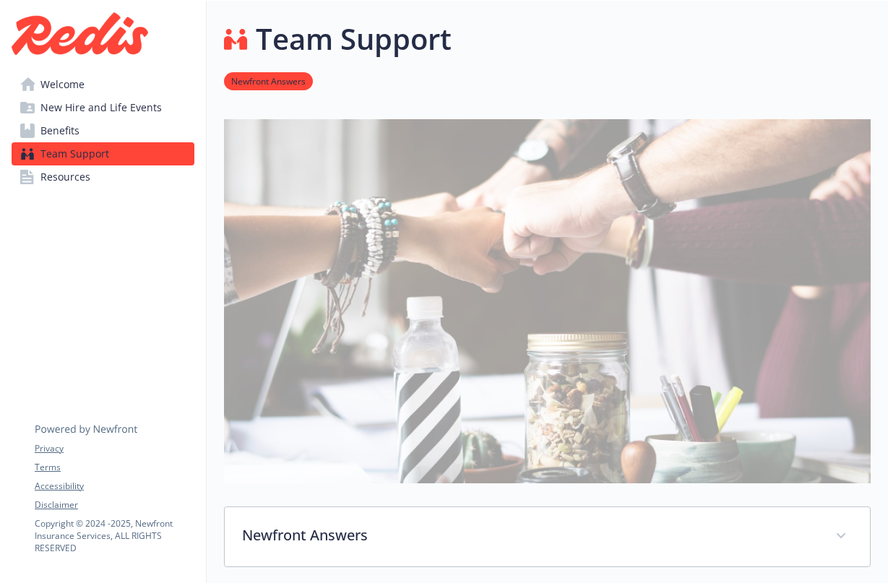 The height and width of the screenshot is (583, 888). What do you see at coordinates (547, 301) in the screenshot?
I see `img: team support page banner` at bounding box center [547, 301].